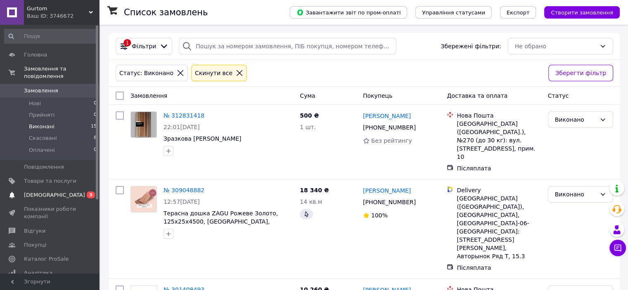 The image size is (628, 290). I want to click on button: Завантажити звіт по пром-оплаті, so click(349, 12).